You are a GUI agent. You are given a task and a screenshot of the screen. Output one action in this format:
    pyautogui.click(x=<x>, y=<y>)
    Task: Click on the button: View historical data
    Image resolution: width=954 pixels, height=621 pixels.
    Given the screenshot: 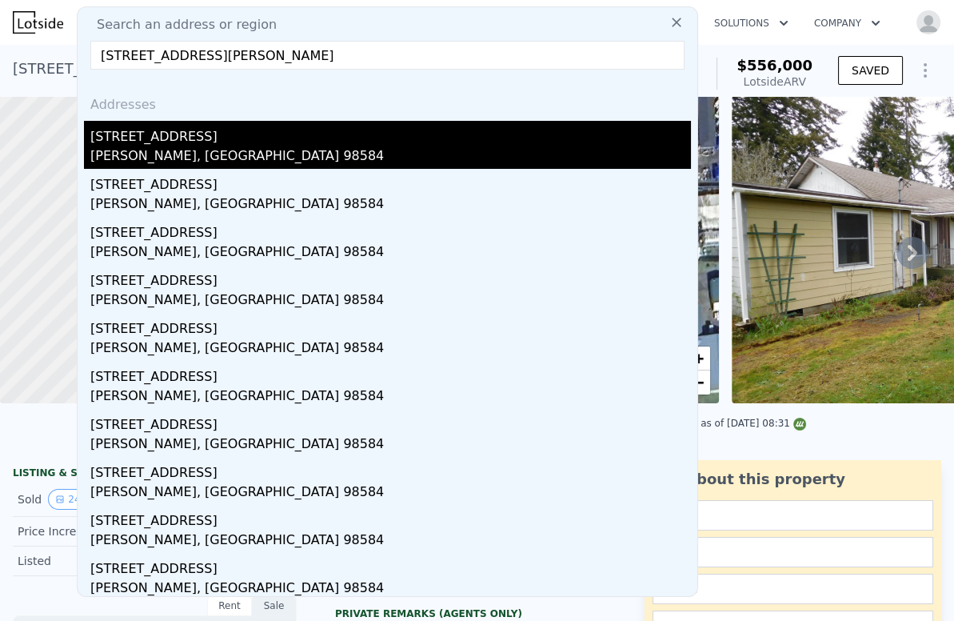 What is the action you would take?
    pyautogui.click(x=67, y=499)
    